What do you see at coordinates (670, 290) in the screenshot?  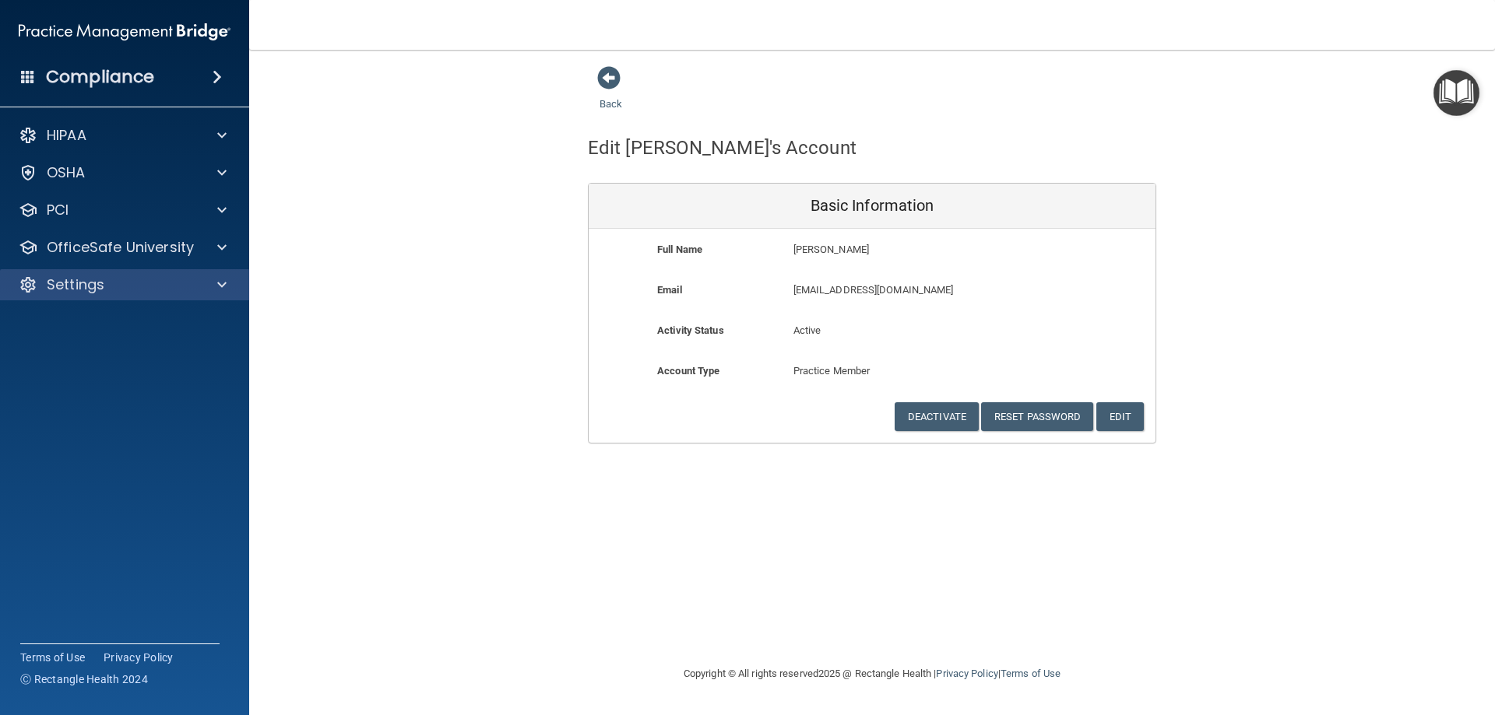 I see `b: Email` at bounding box center [670, 290].